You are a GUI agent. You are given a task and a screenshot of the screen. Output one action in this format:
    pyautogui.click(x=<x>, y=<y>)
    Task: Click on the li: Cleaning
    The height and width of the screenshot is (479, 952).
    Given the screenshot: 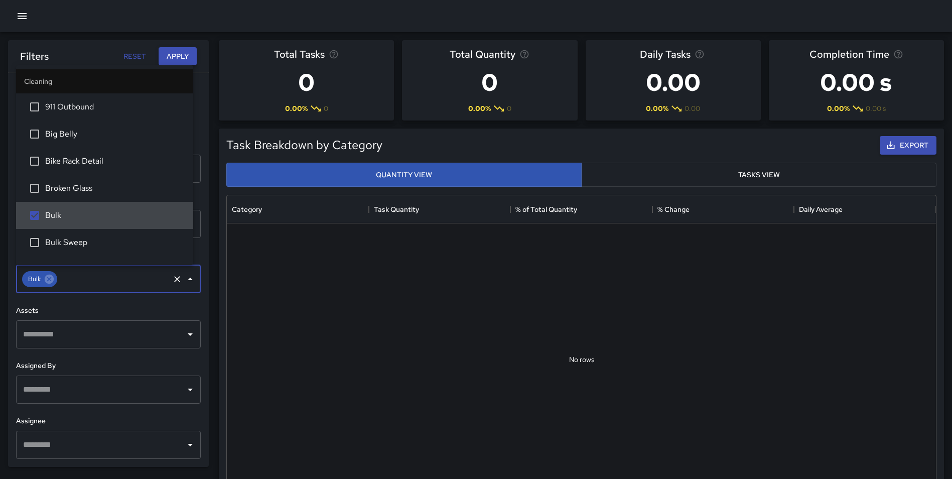 What is the action you would take?
    pyautogui.click(x=104, y=81)
    